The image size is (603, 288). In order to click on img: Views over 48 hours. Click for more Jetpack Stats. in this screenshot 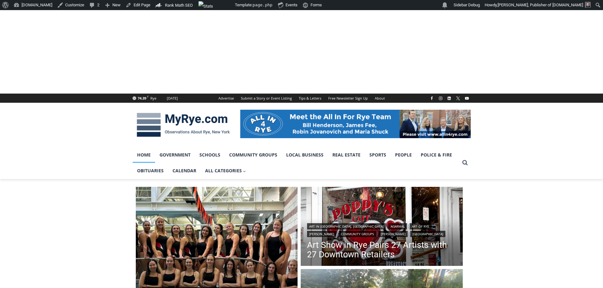, I will do `click(216, 5)`.